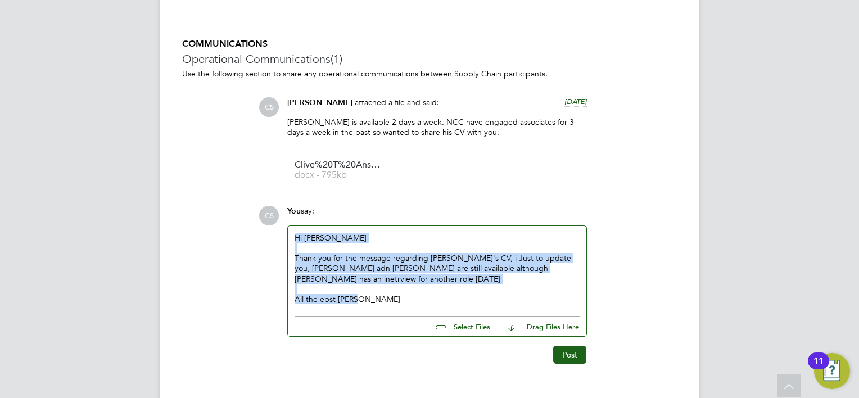 The height and width of the screenshot is (398, 859). I want to click on button: Post, so click(570, 355).